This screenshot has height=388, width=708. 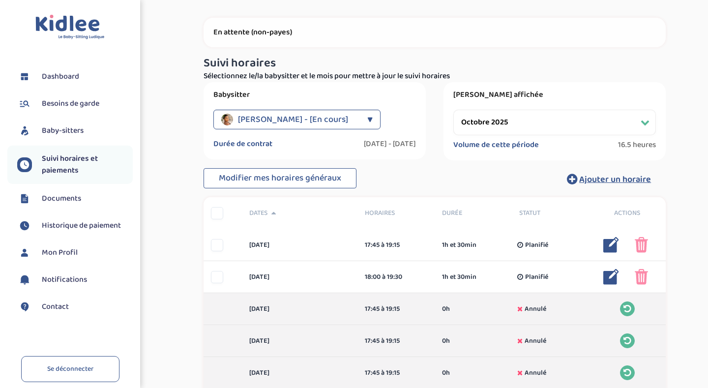 What do you see at coordinates (25, 77) in the screenshot?
I see `img: dashboard.svg` at bounding box center [25, 77].